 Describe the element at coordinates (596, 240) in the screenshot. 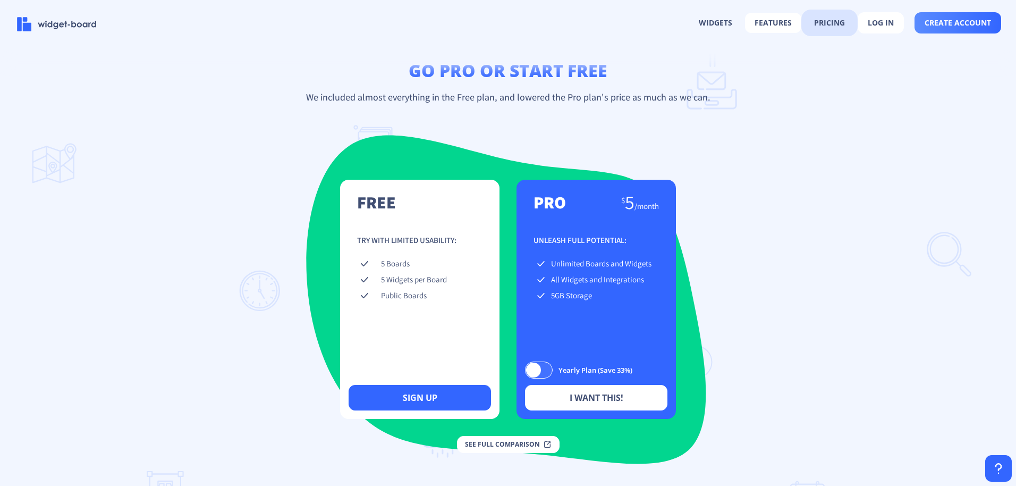

I see `div: Unleash full potential:` at that location.